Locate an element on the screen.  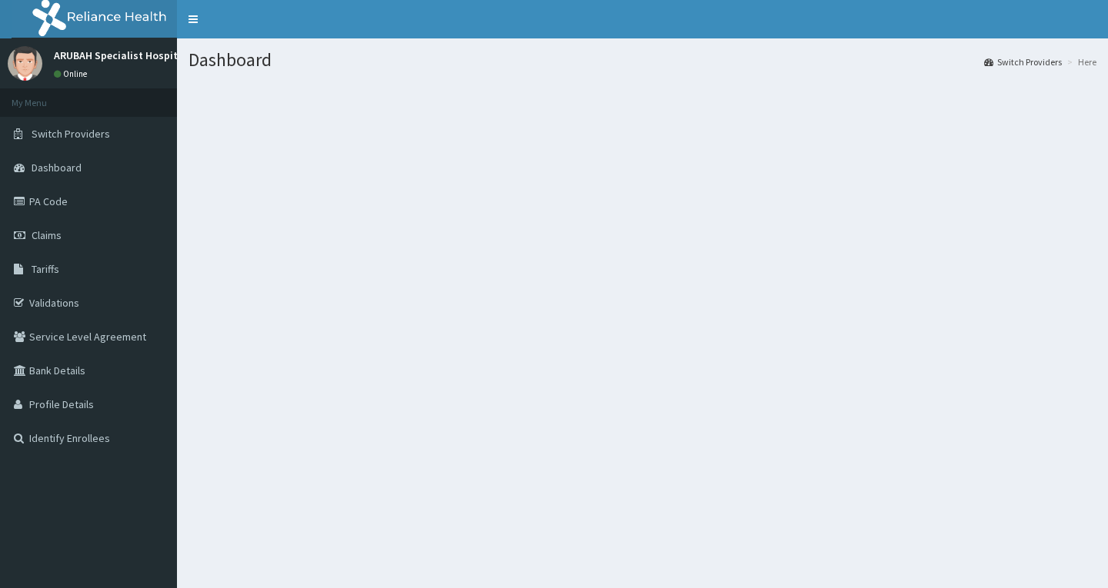
span: Dashboard is located at coordinates (56, 168).